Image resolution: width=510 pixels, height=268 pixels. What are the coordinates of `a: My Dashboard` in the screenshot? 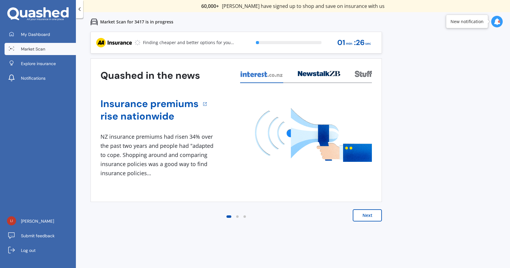 It's located at (40, 34).